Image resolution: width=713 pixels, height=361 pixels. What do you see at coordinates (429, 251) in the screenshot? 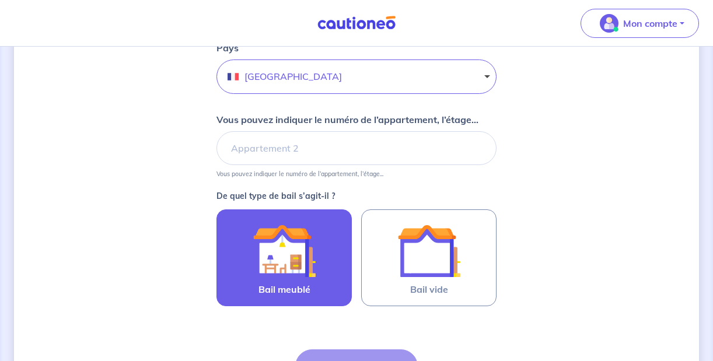
I see `img: illu_empty_lease.svg` at bounding box center [429, 251].